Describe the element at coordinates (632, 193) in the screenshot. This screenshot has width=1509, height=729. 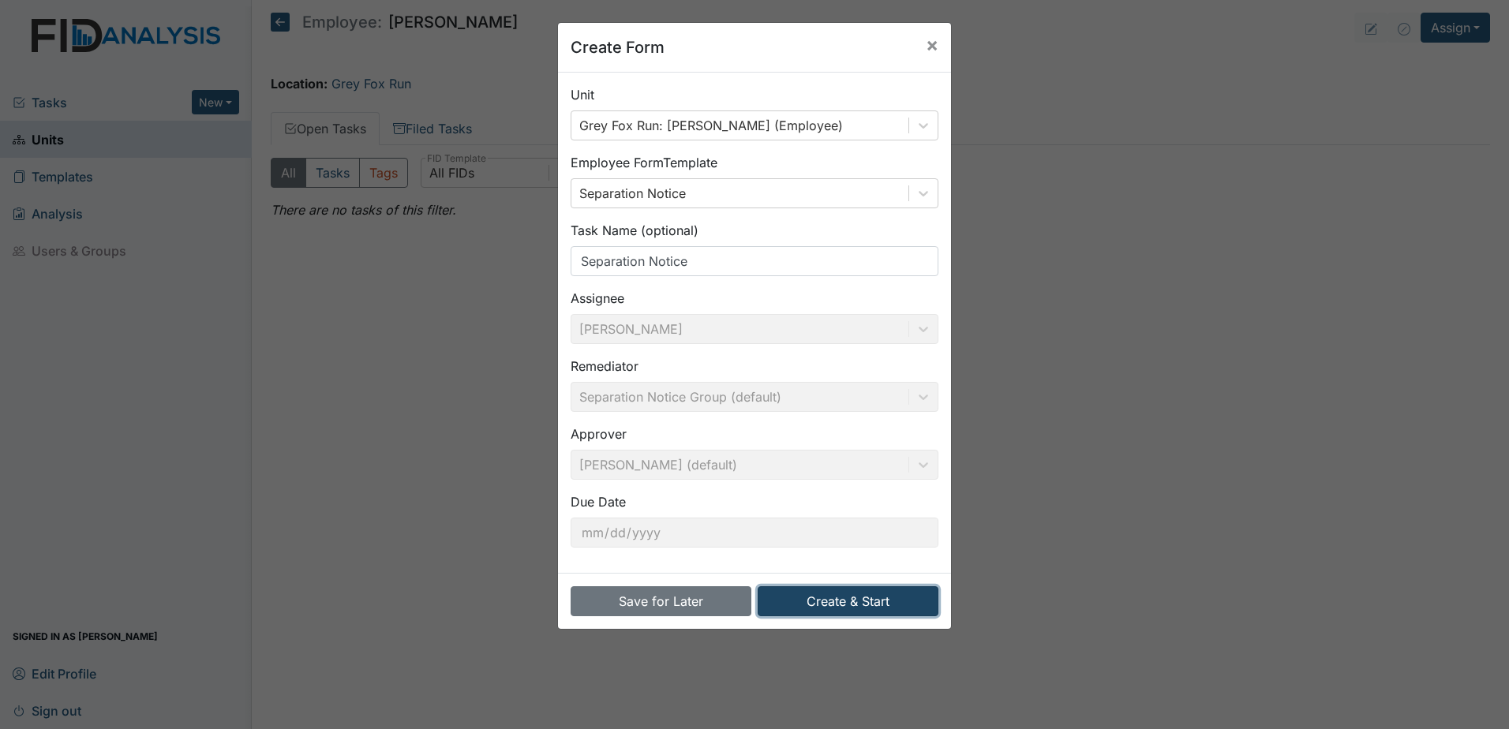
I see `div: Separation Notice` at that location.